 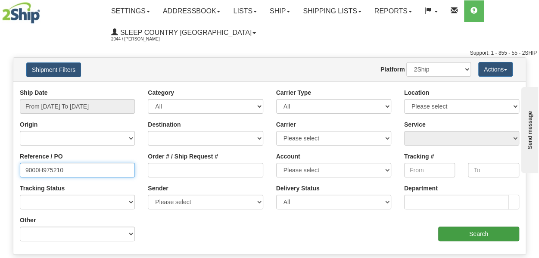 What do you see at coordinates (415, 125) in the screenshot?
I see `label: Service` at bounding box center [415, 125].